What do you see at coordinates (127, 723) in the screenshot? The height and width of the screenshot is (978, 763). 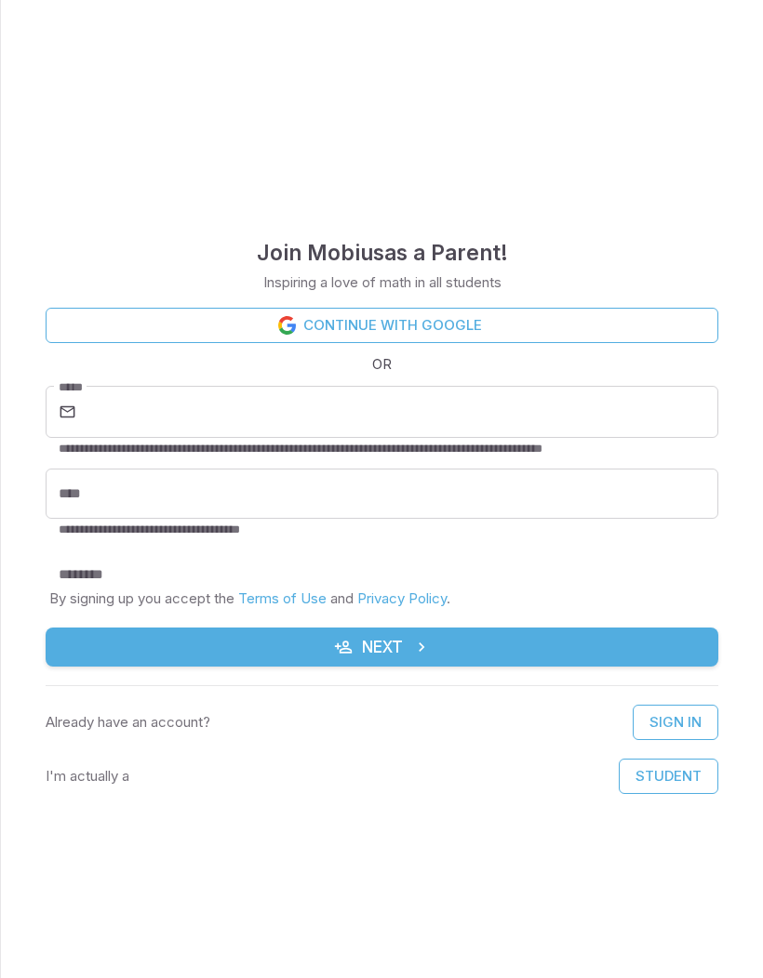 I see `p: Already have an account?` at bounding box center [127, 723].